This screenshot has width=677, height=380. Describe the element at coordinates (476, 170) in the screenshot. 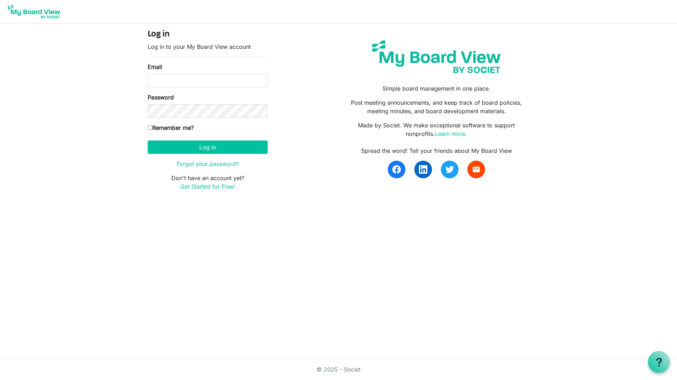

I see `span: email` at that location.